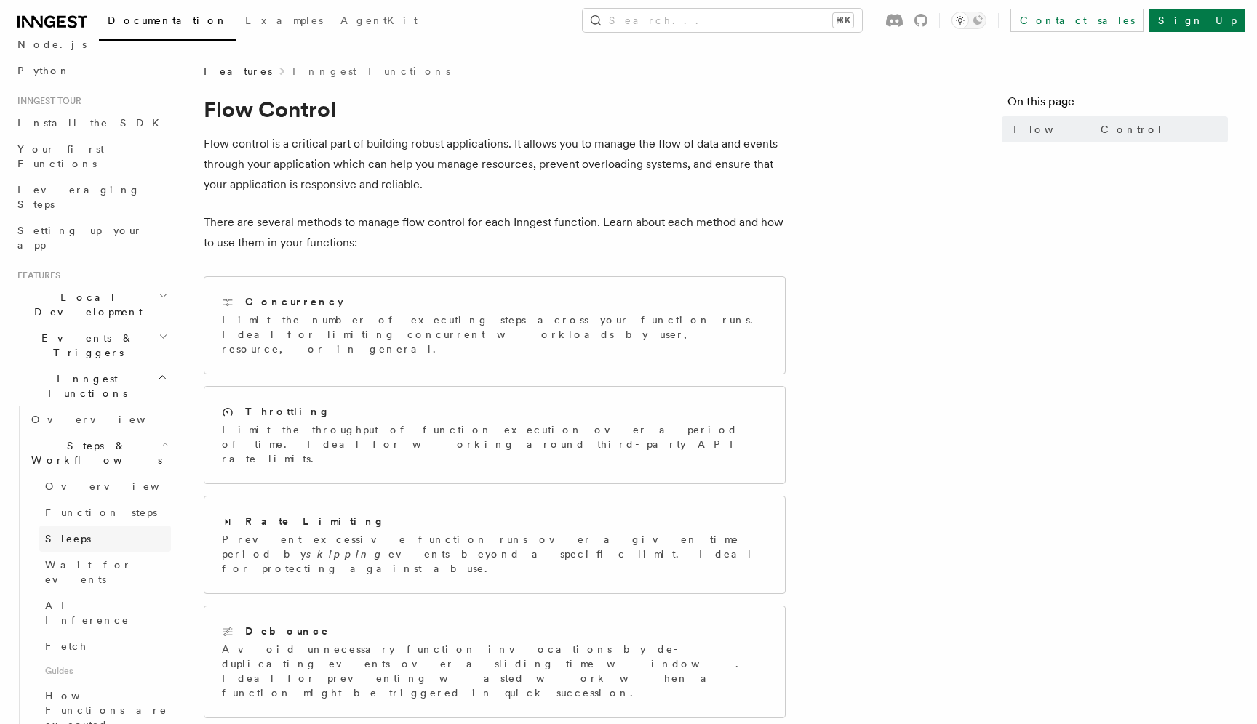  I want to click on a: AgentKit, so click(379, 22).